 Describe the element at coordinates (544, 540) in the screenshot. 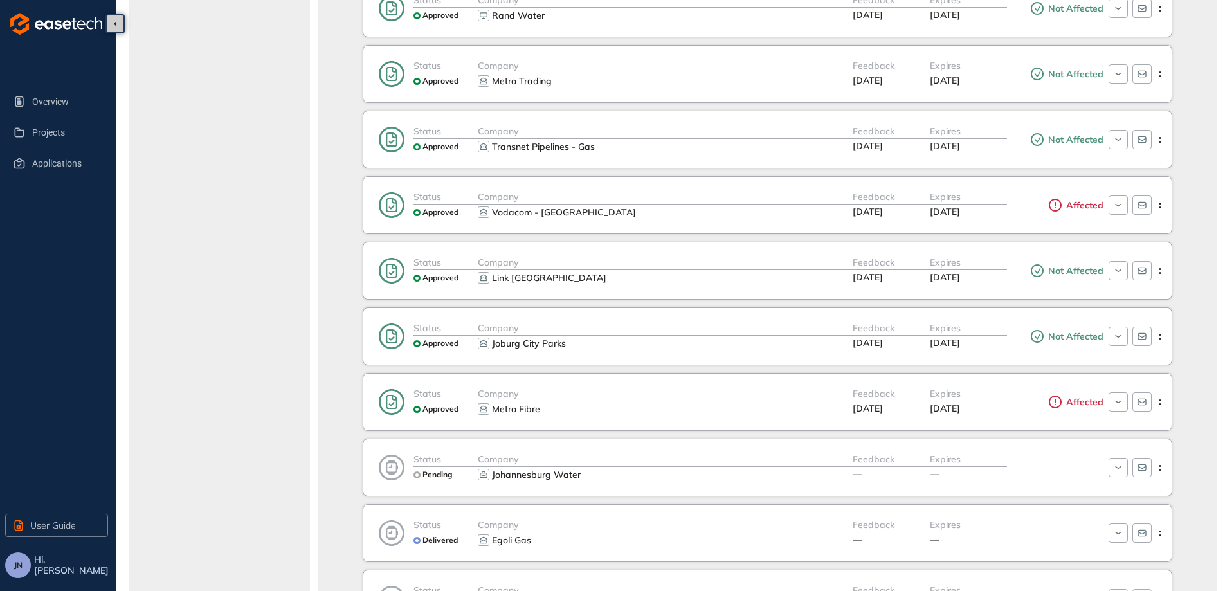

I see `button: Egoli Gas` at that location.